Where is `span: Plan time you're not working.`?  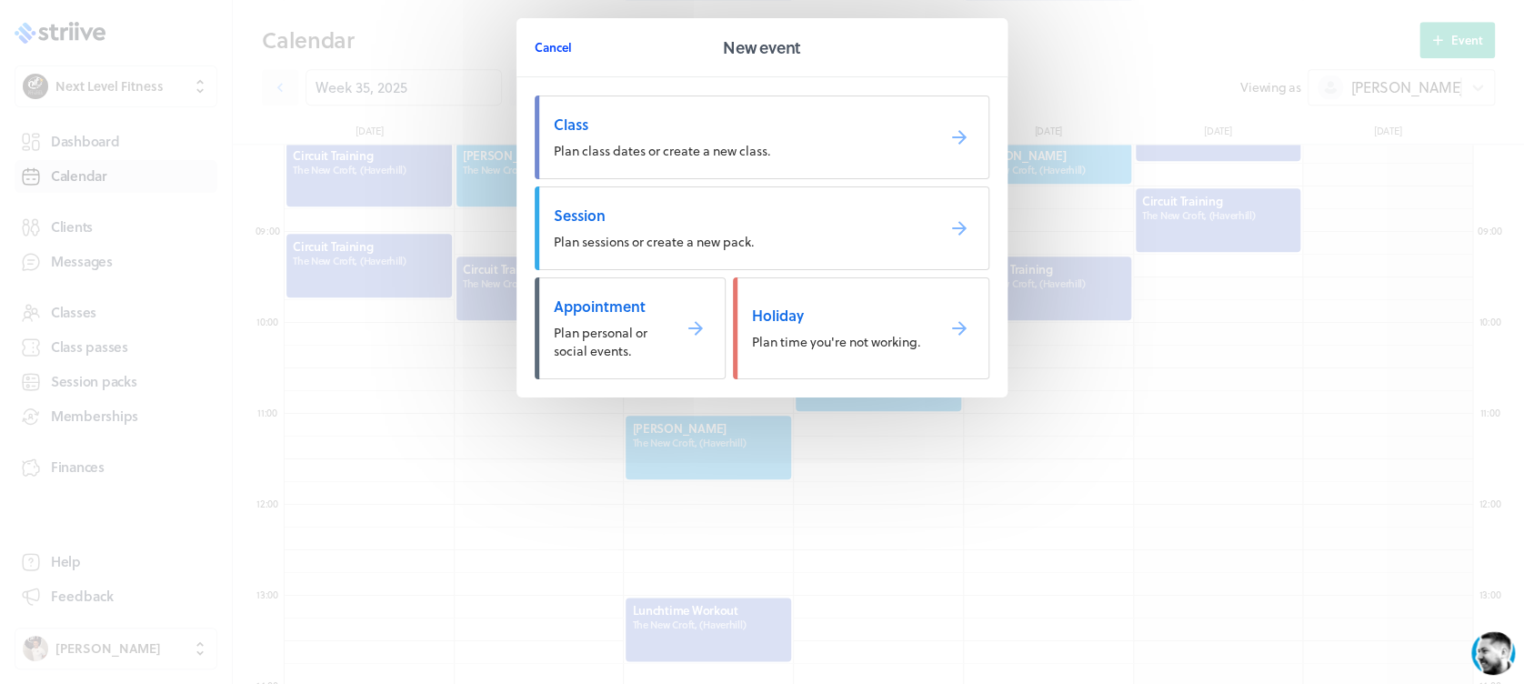
span: Plan time you're not working. is located at coordinates (835, 341).